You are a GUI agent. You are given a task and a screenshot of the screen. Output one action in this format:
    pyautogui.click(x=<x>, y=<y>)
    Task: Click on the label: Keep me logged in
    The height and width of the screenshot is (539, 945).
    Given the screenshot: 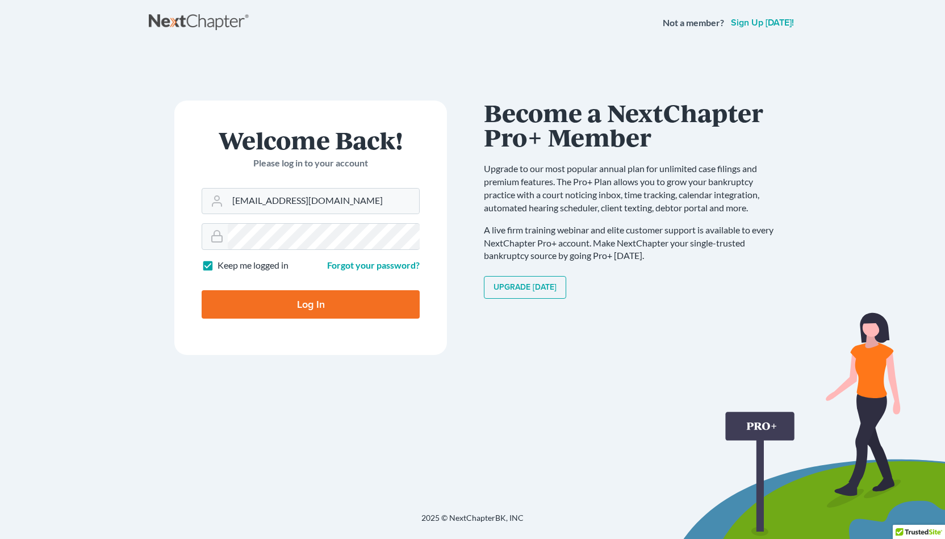 What is the action you would take?
    pyautogui.click(x=253, y=265)
    